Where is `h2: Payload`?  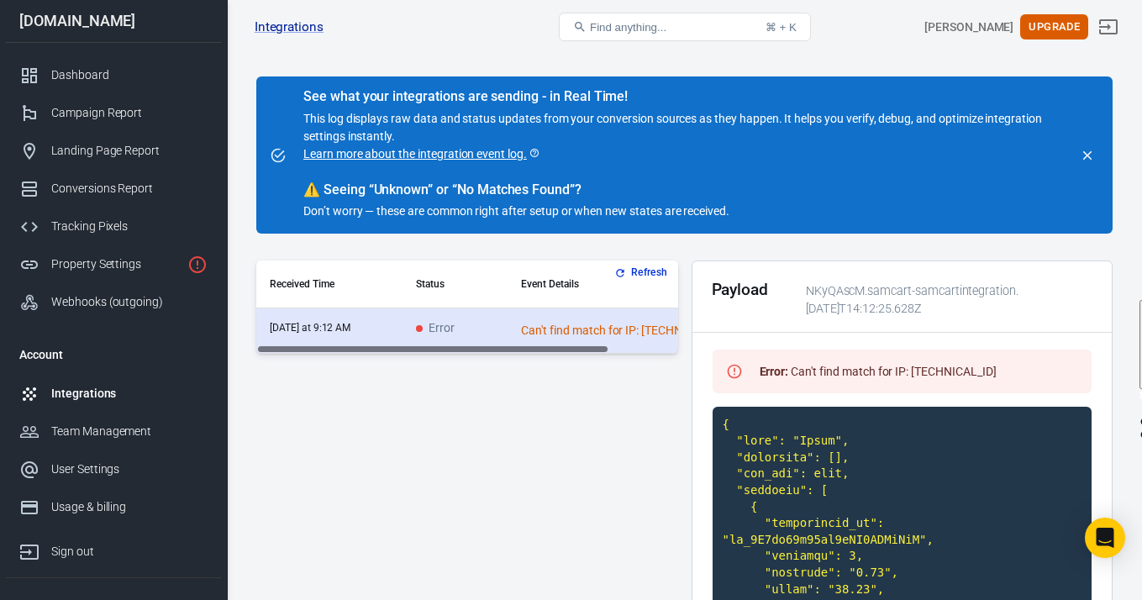 h2: Payload is located at coordinates (741, 289).